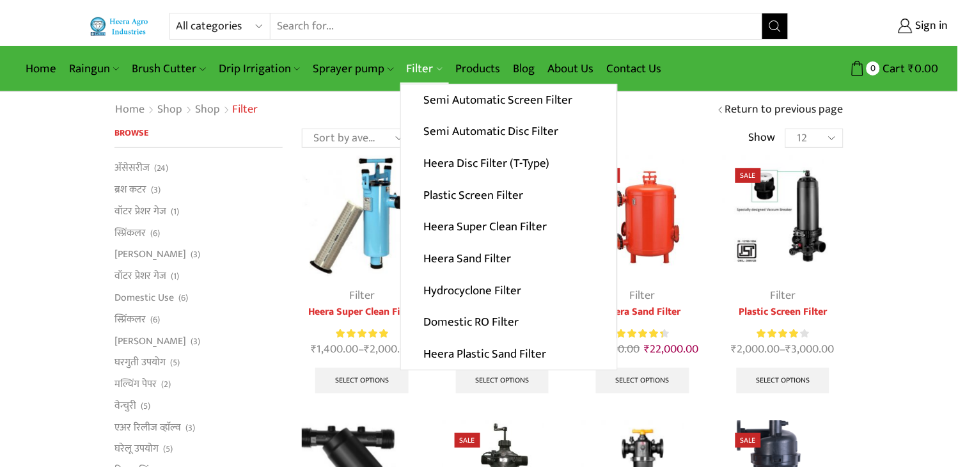 This screenshot has width=958, height=467. Describe the element at coordinates (132, 169) in the screenshot. I see `a: अ‍ॅसेसरीज` at that location.